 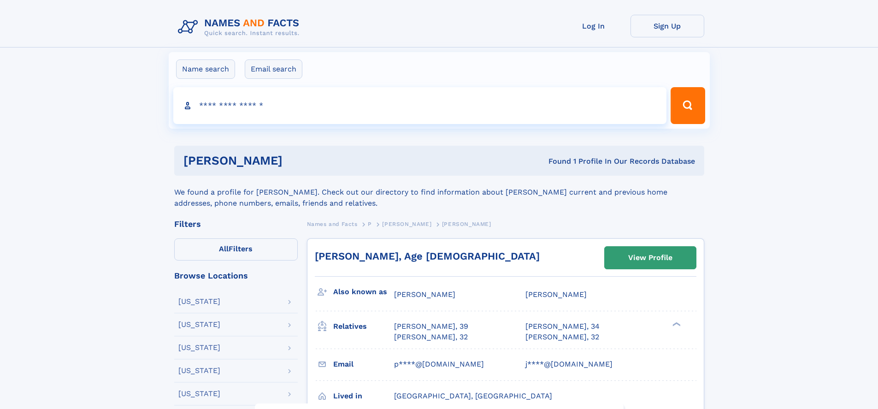 I want to click on div: Filters, so click(x=236, y=224).